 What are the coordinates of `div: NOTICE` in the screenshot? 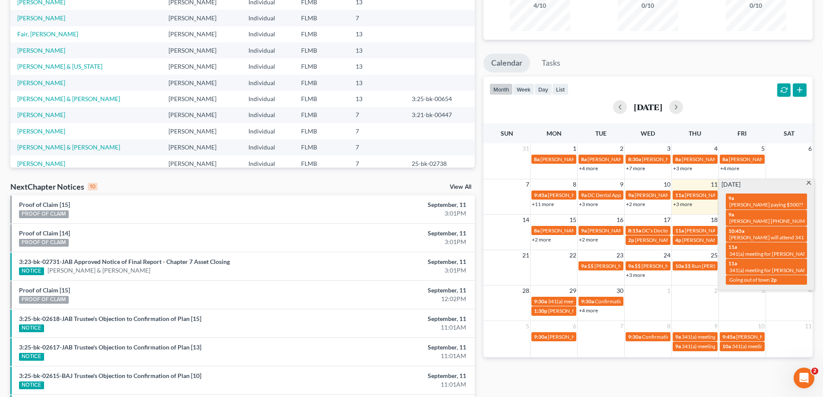 It's located at (32, 328).